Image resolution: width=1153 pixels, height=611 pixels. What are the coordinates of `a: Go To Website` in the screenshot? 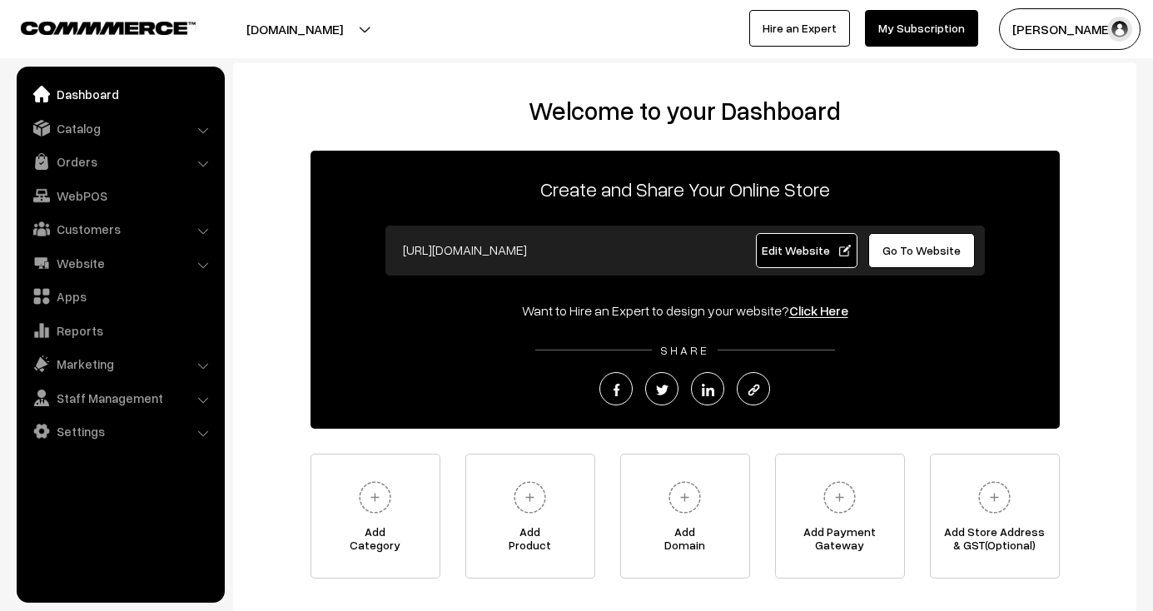 It's located at (922, 251).